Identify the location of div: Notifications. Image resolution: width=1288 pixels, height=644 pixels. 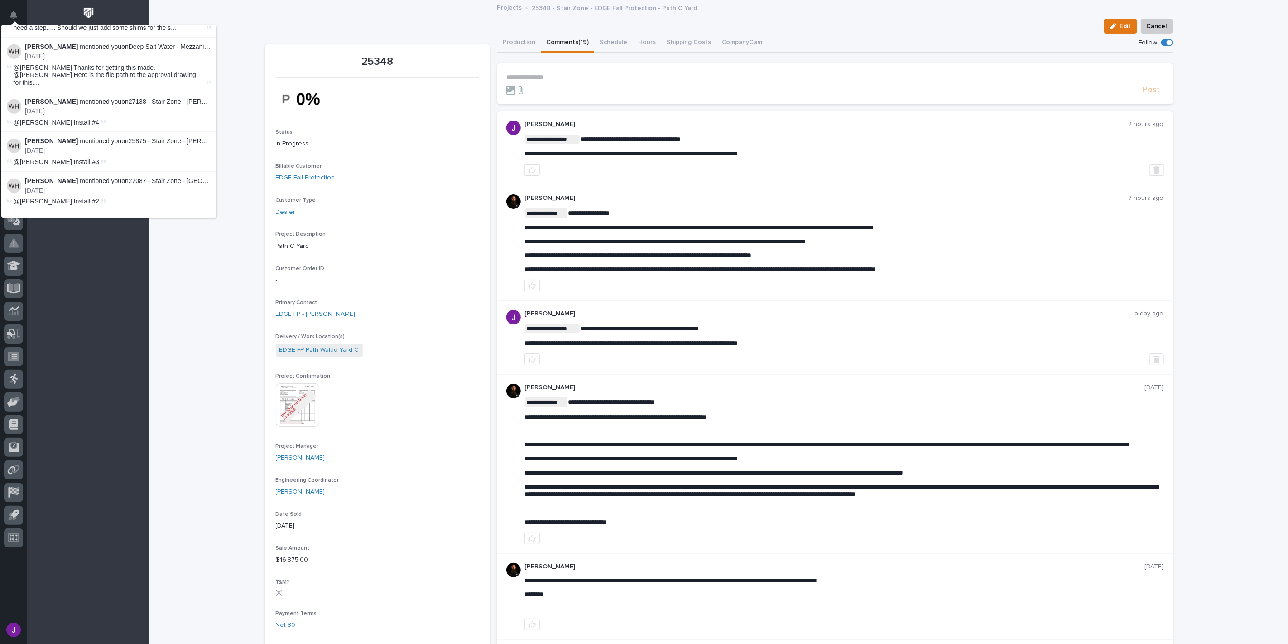
(17, 18).